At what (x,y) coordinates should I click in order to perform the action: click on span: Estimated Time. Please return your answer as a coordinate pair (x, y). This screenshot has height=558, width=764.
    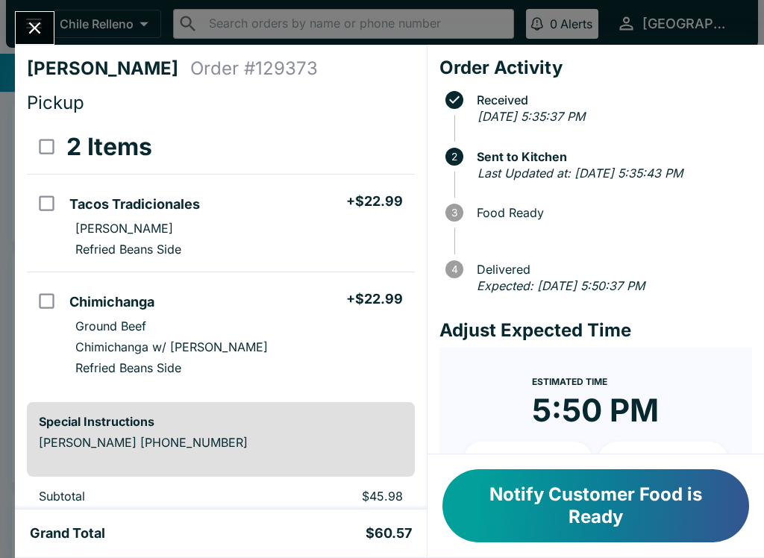
    Looking at the image, I should click on (569, 381).